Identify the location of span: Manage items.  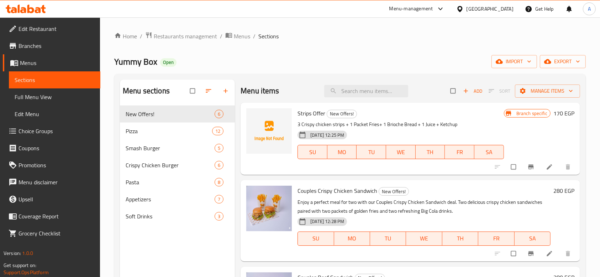
(547, 91).